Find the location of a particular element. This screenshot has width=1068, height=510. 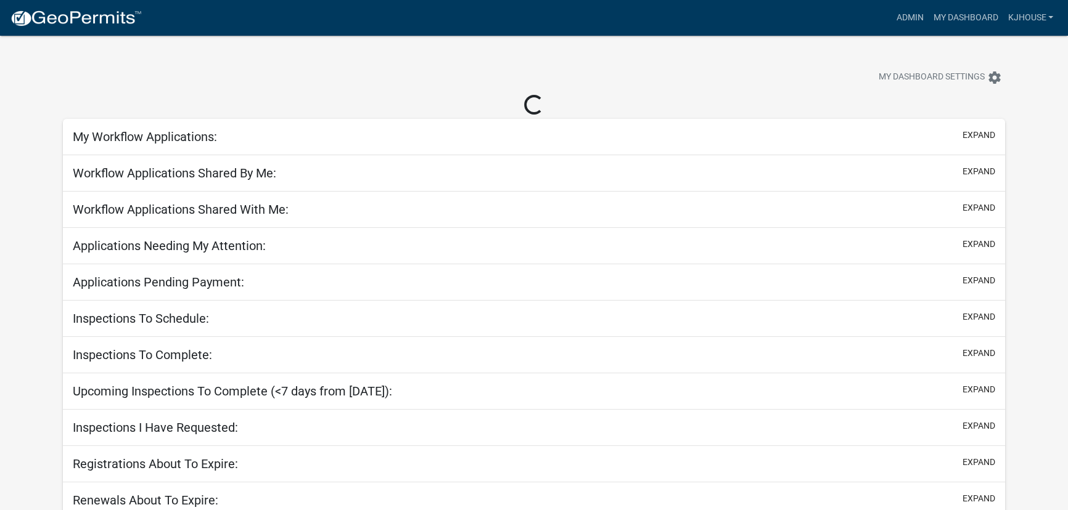

h5: My Workflow Applications: is located at coordinates (145, 137).